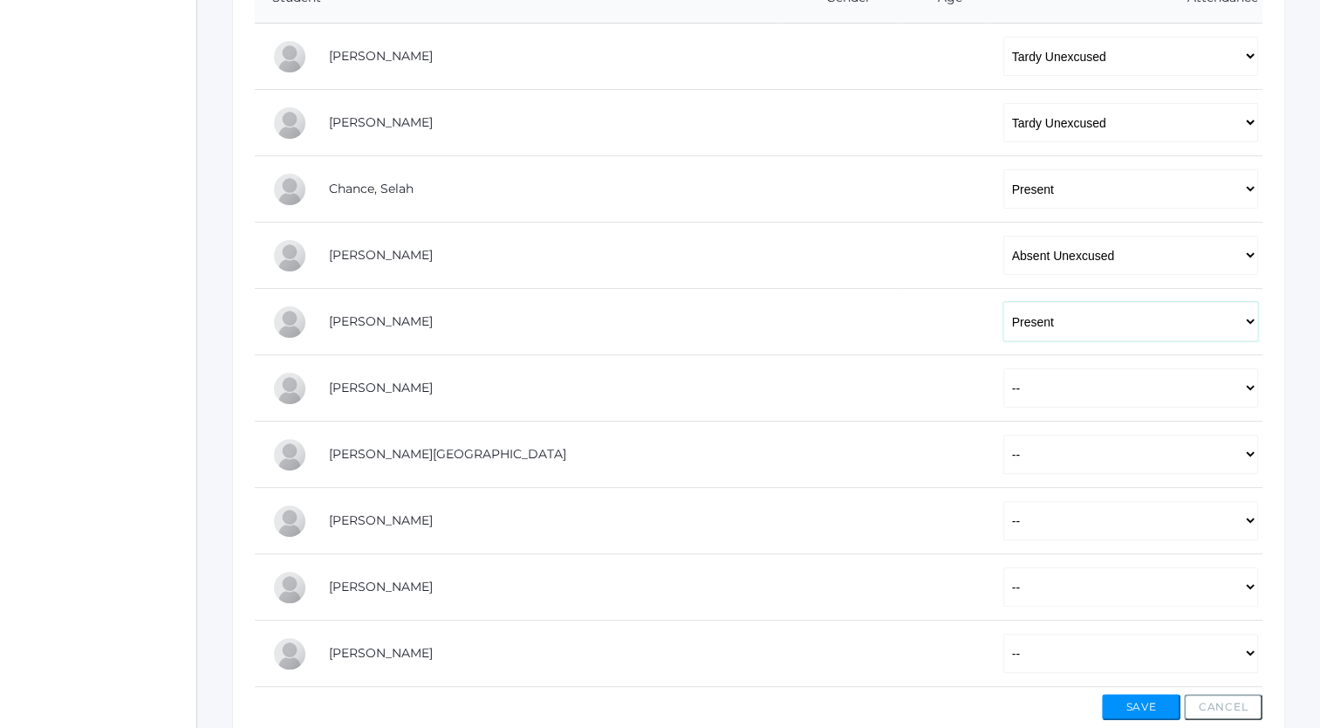 The width and height of the screenshot is (1320, 728). I want to click on button: Save, so click(1141, 707).